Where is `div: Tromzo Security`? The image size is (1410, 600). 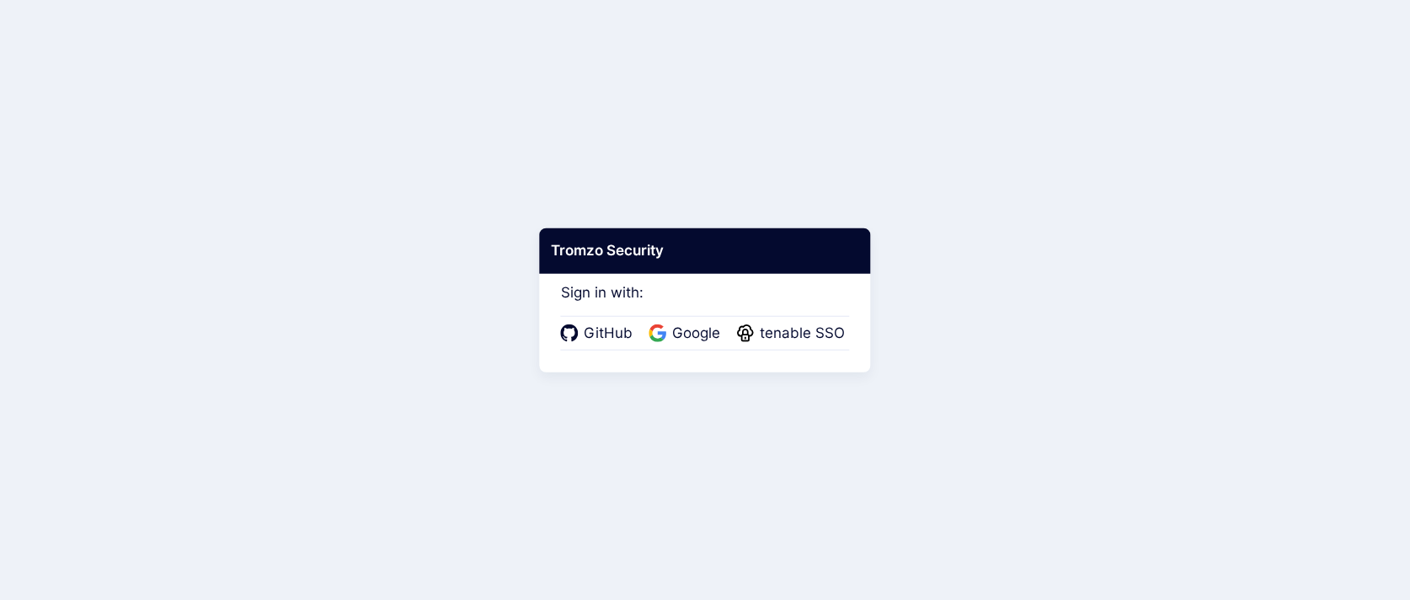
div: Tromzo Security is located at coordinates (704, 251).